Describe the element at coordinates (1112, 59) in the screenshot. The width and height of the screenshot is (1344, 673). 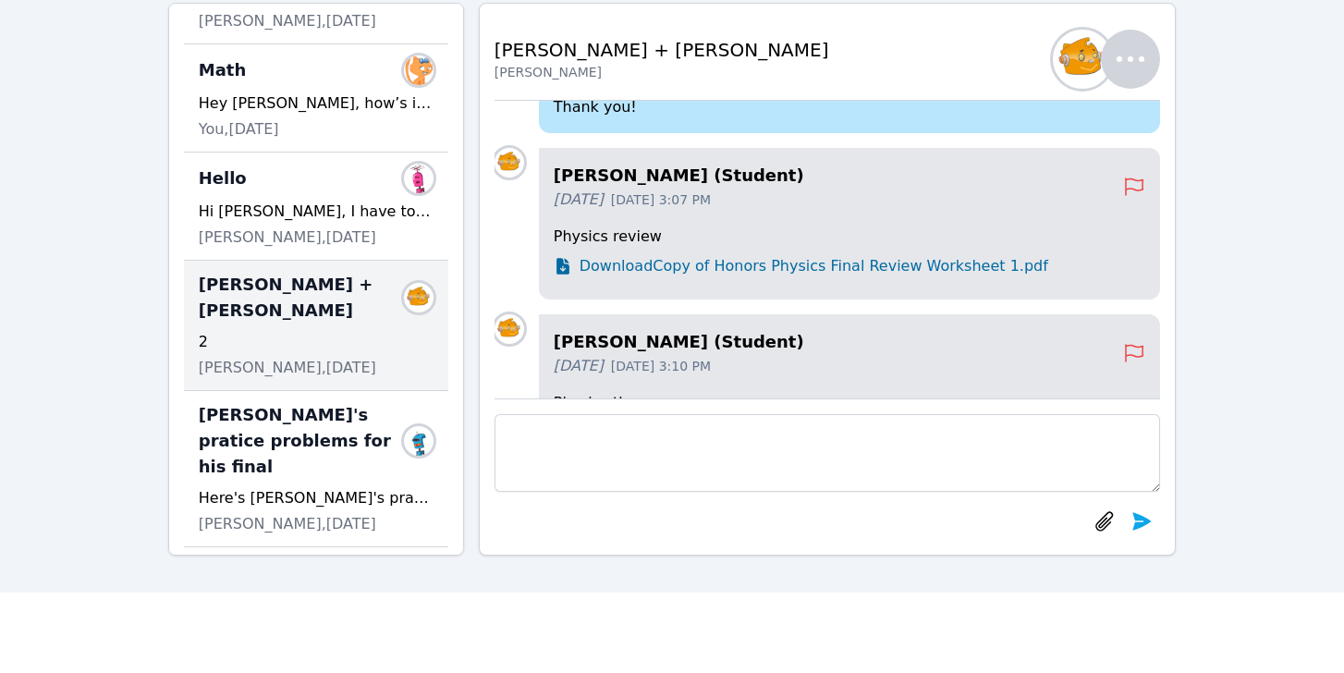
I see `button: Alexis Levine` at that location.